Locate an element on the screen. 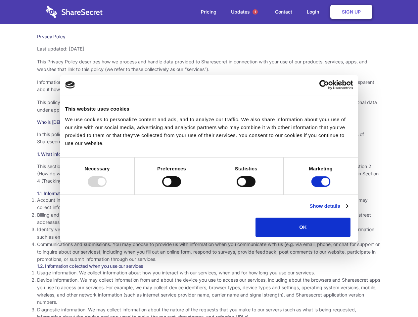 This screenshot has height=317, width=418. span: Usage information. We collect information about how you interact with our services, when and for ... is located at coordinates (176, 273).